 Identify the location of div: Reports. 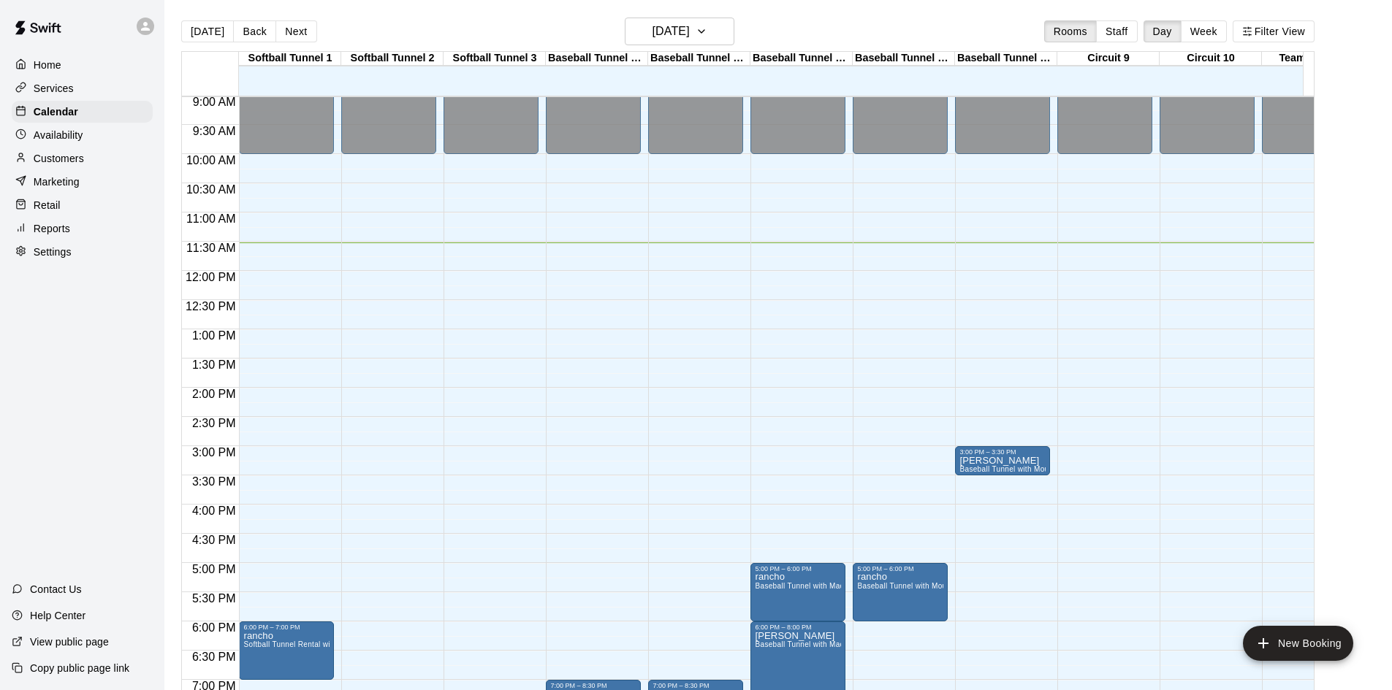
(82, 229).